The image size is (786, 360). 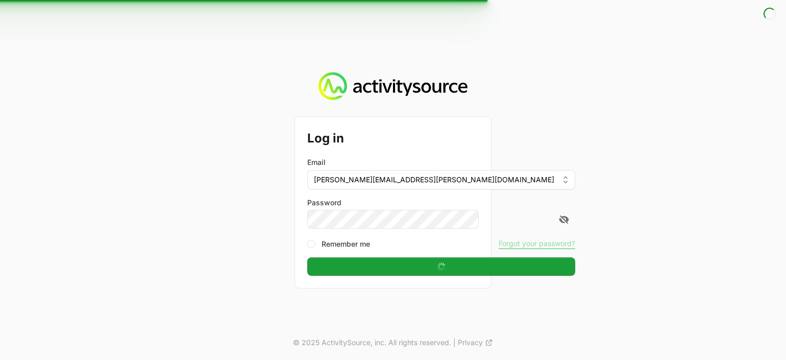 What do you see at coordinates (372, 343) in the screenshot?
I see `p: © 2025 ActivitySource, inc. All rights reserved.` at bounding box center [372, 343].